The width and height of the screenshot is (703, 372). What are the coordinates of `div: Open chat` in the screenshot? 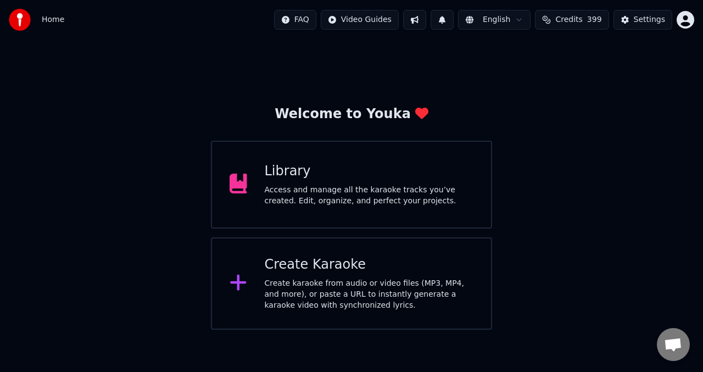 It's located at (673, 344).